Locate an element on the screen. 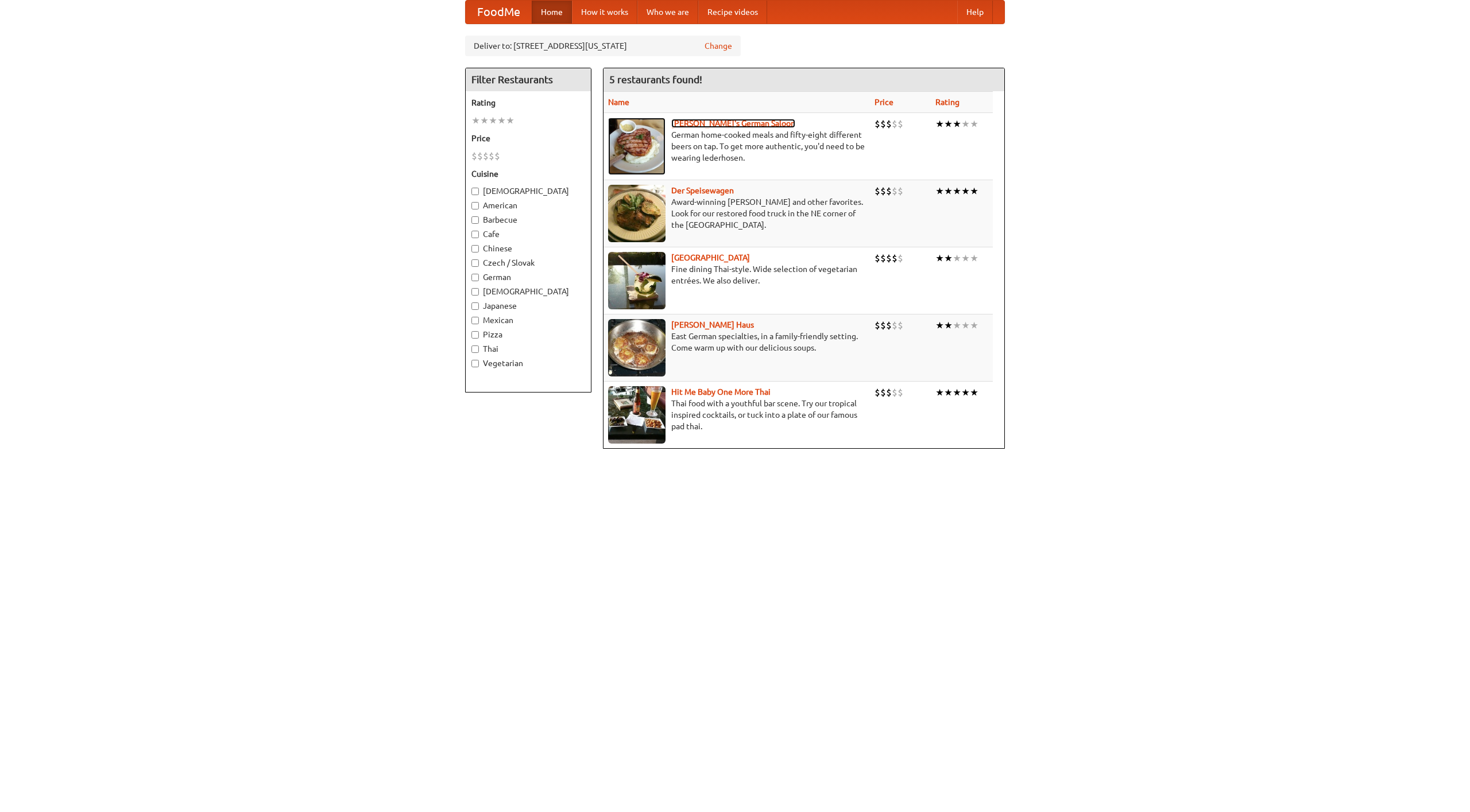 The width and height of the screenshot is (1470, 812). a: Hit Me Baby One More Thai is located at coordinates (721, 392).